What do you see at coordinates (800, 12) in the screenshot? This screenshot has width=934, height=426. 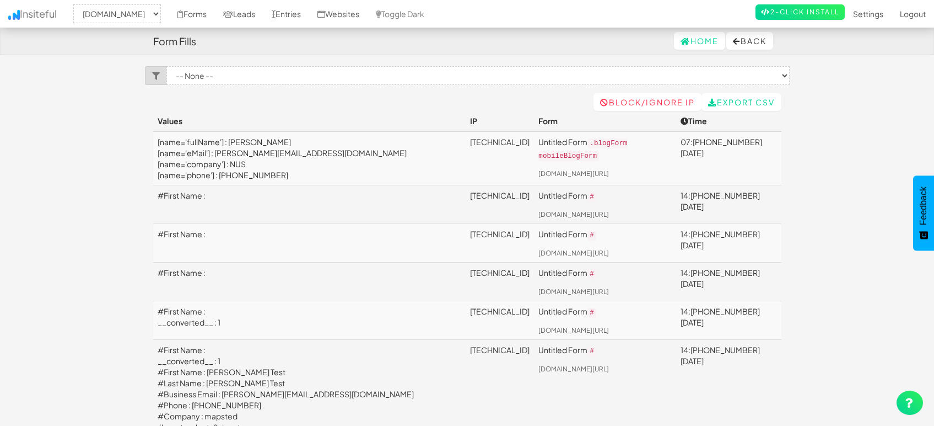 I see `a: 2-Click Install` at bounding box center [800, 12].